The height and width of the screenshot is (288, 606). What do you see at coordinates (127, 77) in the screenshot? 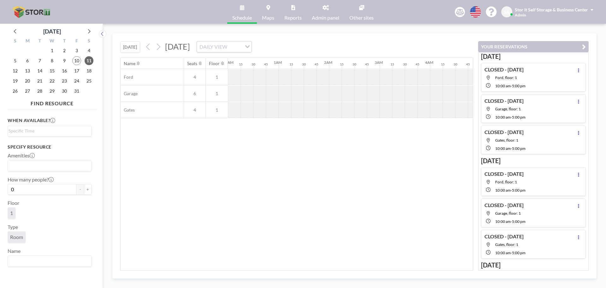
I see `span: Ford` at bounding box center [127, 77].